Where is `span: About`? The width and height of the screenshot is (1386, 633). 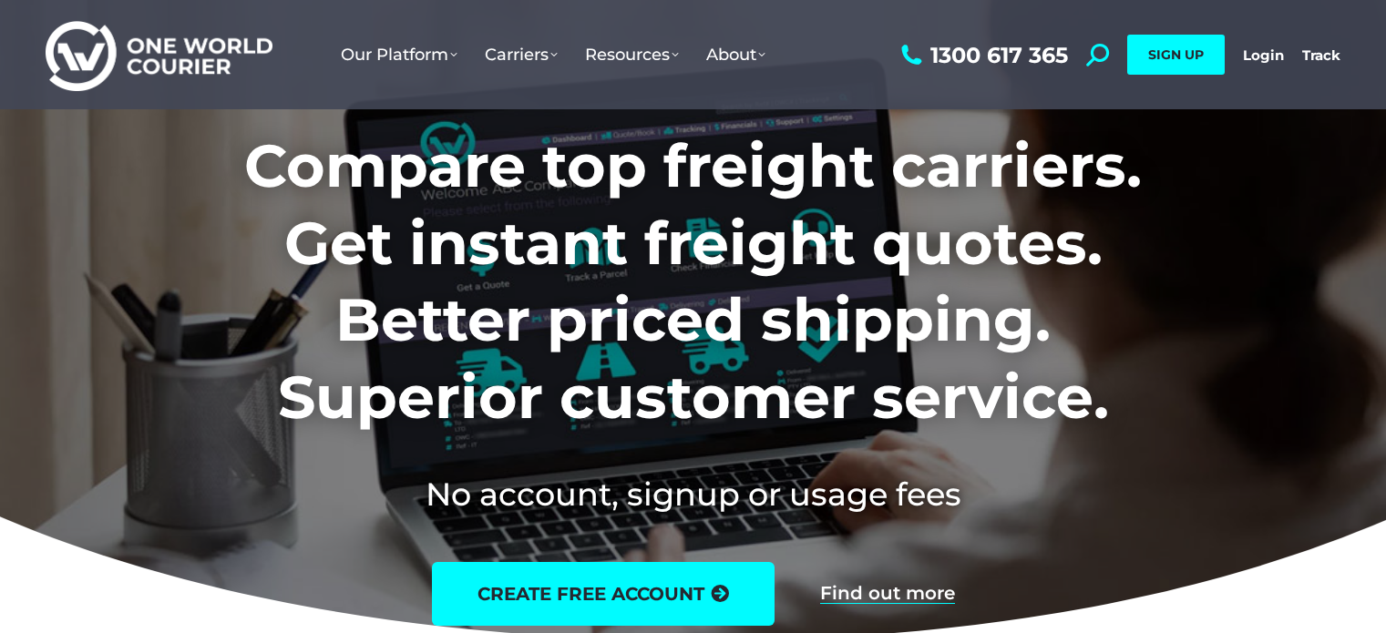
span: About is located at coordinates (735, 55).